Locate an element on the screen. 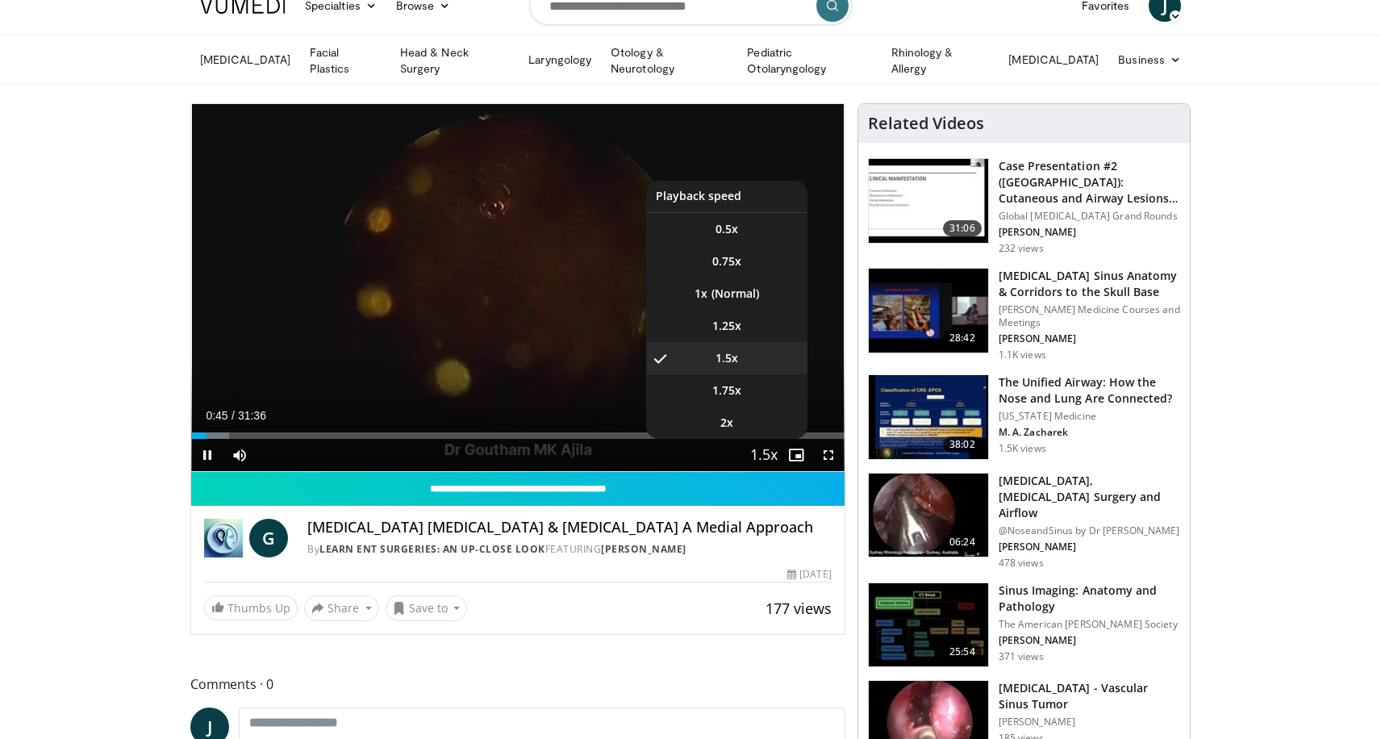 The height and width of the screenshot is (739, 1381). a: Facial Plastics is located at coordinates (345, 61).